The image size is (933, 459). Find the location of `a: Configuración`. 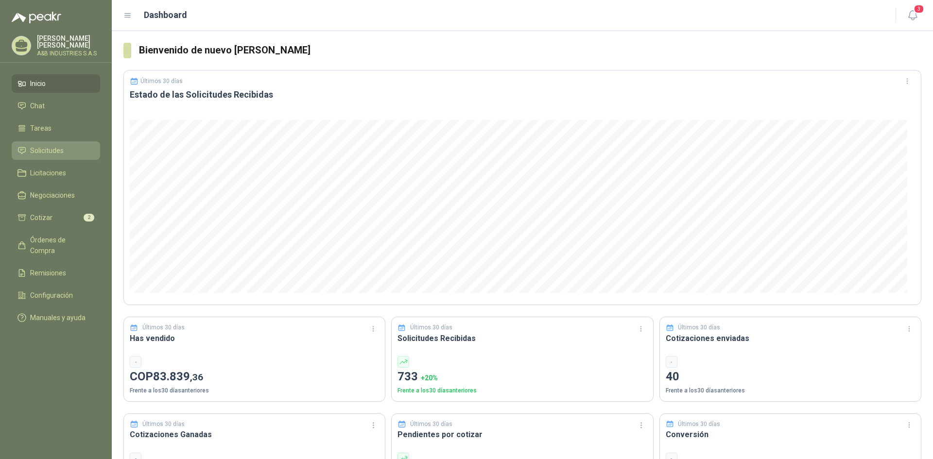

a: Configuración is located at coordinates (56, 296).